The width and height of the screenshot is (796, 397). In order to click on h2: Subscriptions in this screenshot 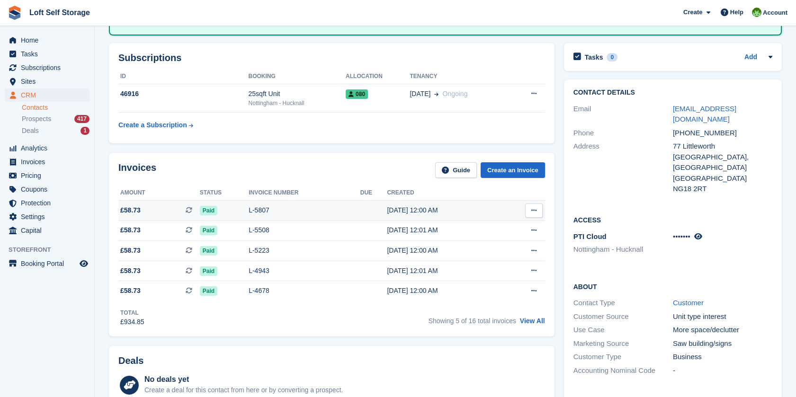, I will do `click(331, 58)`.